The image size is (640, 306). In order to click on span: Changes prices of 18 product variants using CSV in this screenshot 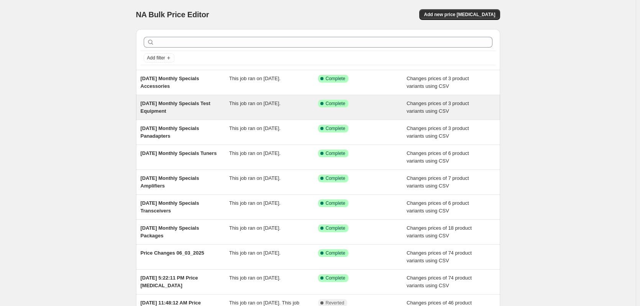, I will do `click(439, 231)`.